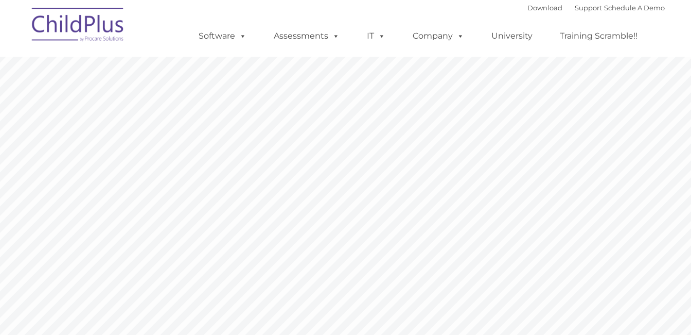  Describe the element at coordinates (545, 8) in the screenshot. I see `a: Download` at that location.